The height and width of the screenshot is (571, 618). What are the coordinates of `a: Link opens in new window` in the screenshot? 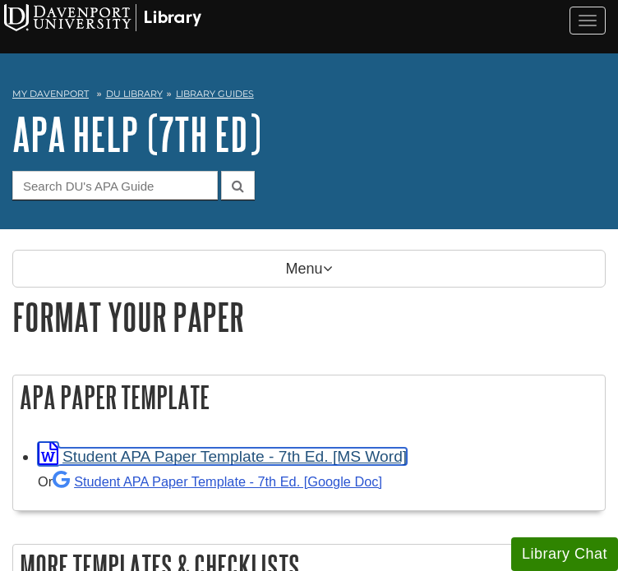 It's located at (222, 456).